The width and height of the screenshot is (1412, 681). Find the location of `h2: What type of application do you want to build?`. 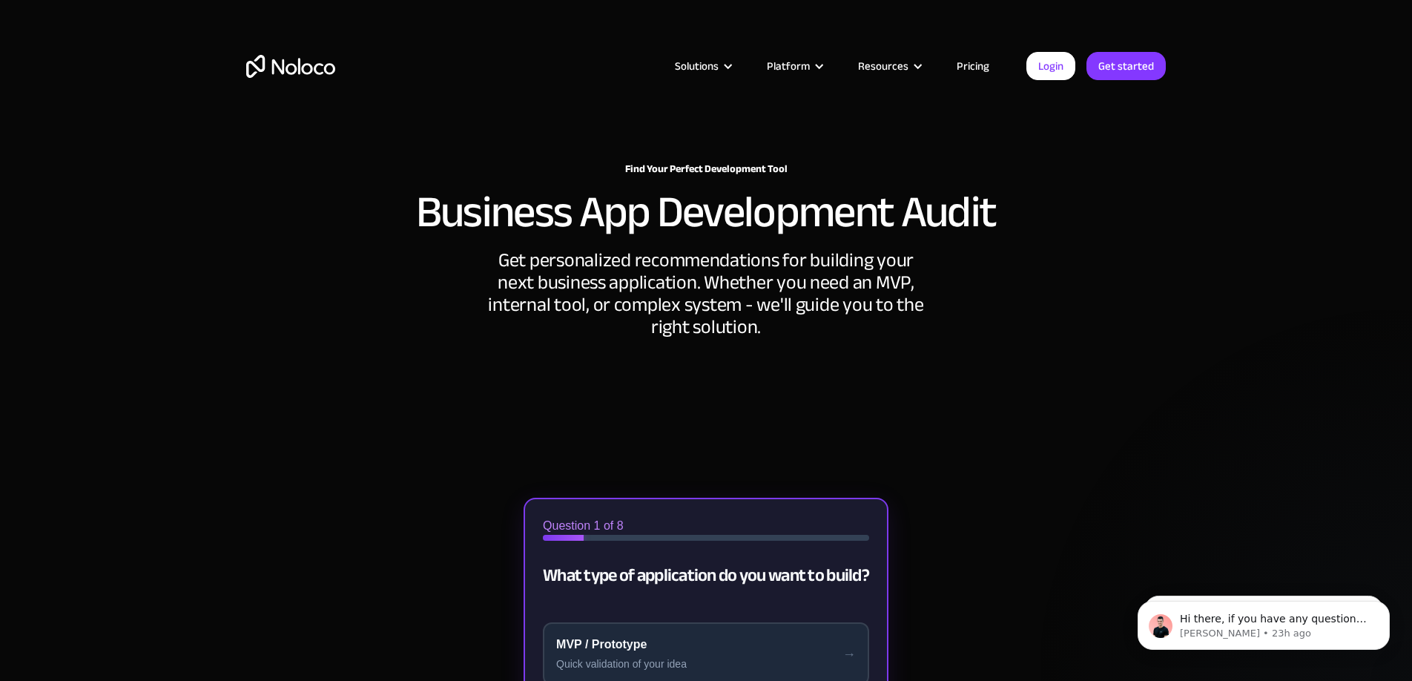

h2: What type of application do you want to build? is located at coordinates (706, 575).